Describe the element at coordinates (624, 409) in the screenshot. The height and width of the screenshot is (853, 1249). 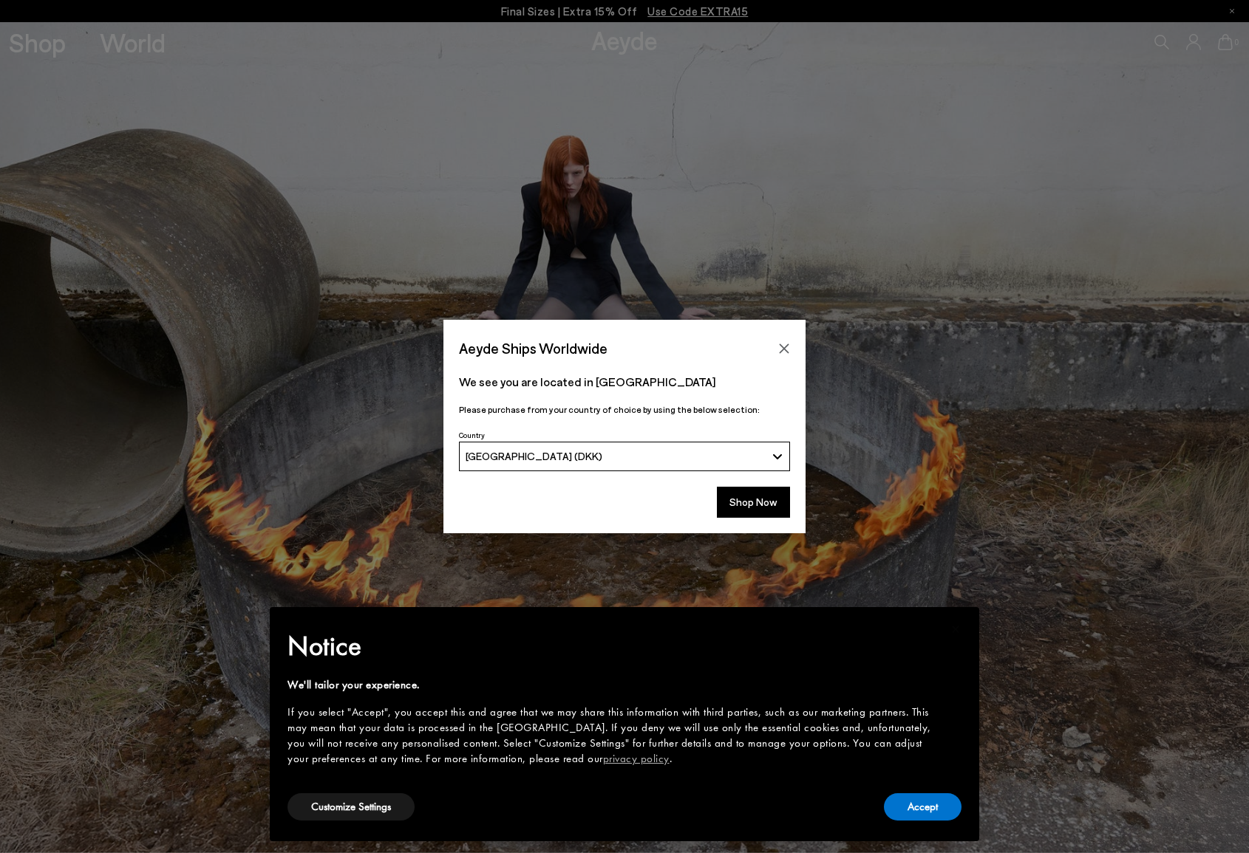
I see `p: Please purchase from your country of choice by using the below selection:` at that location.